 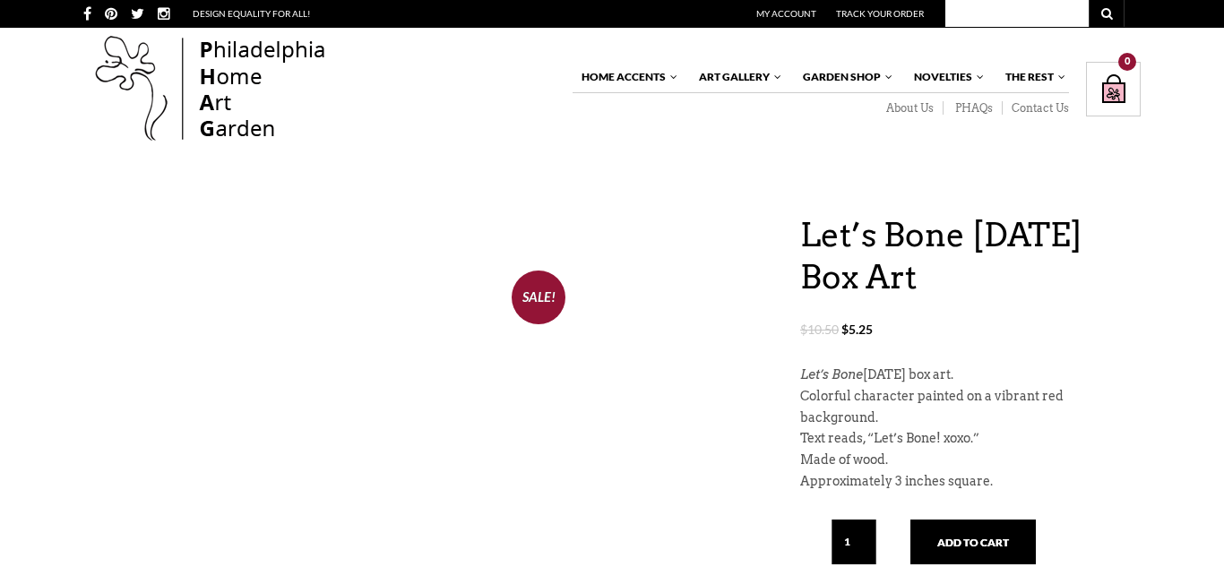 I want to click on a: About Us, so click(x=909, y=108).